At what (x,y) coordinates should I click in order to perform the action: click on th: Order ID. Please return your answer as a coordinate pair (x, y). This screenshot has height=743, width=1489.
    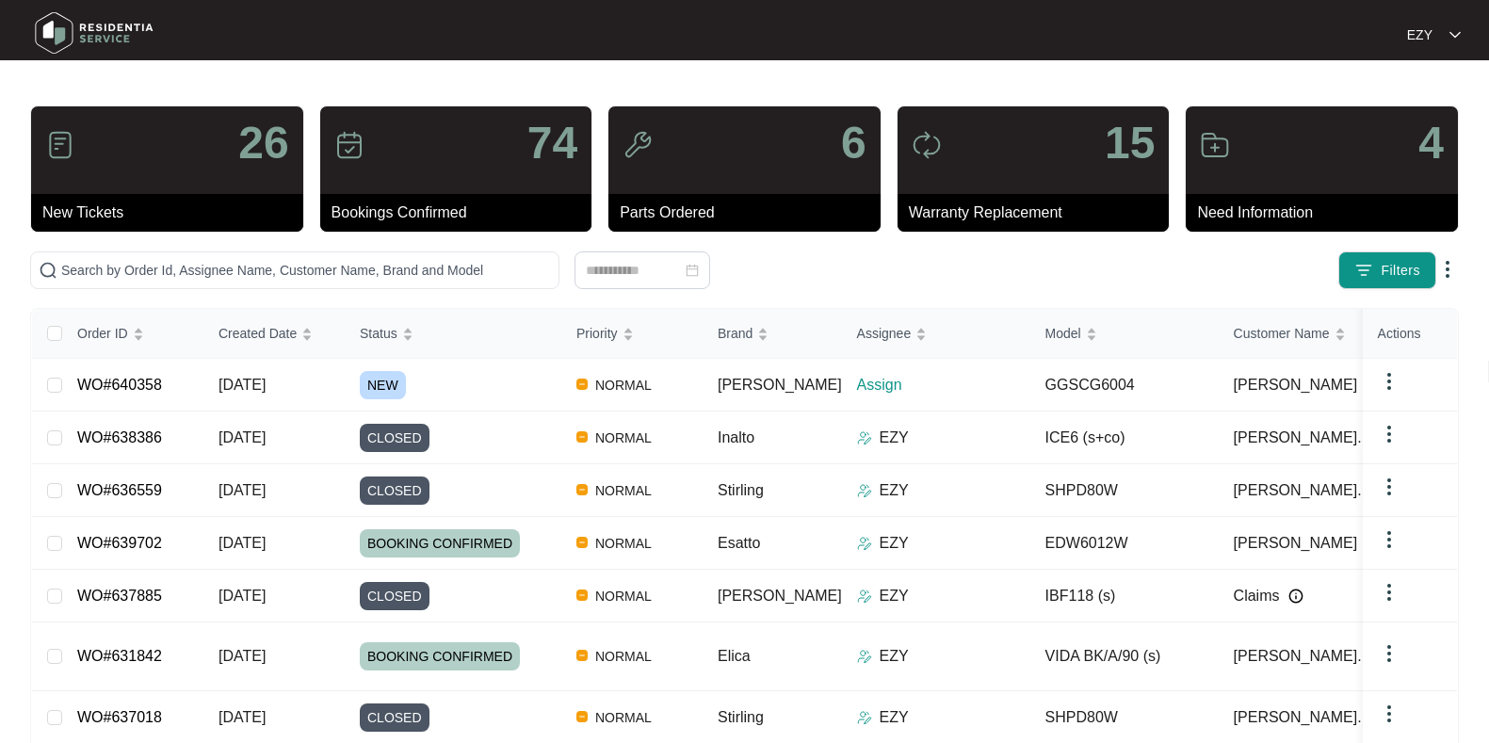
    Looking at the image, I should click on (133, 333).